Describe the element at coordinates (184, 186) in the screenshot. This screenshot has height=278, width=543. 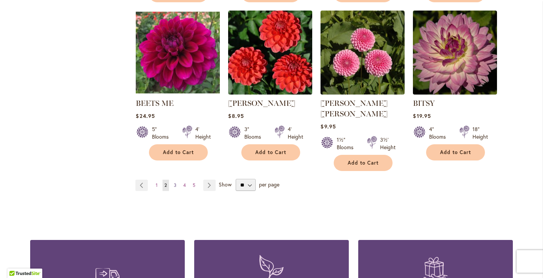
I see `a: 4` at that location.